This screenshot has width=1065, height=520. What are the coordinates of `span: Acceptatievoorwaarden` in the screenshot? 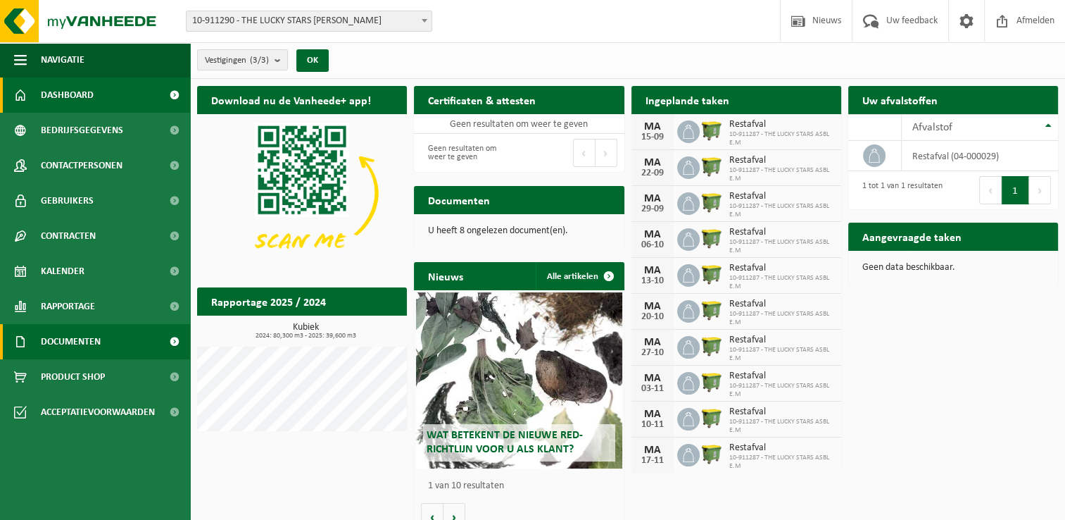 It's located at (98, 412).